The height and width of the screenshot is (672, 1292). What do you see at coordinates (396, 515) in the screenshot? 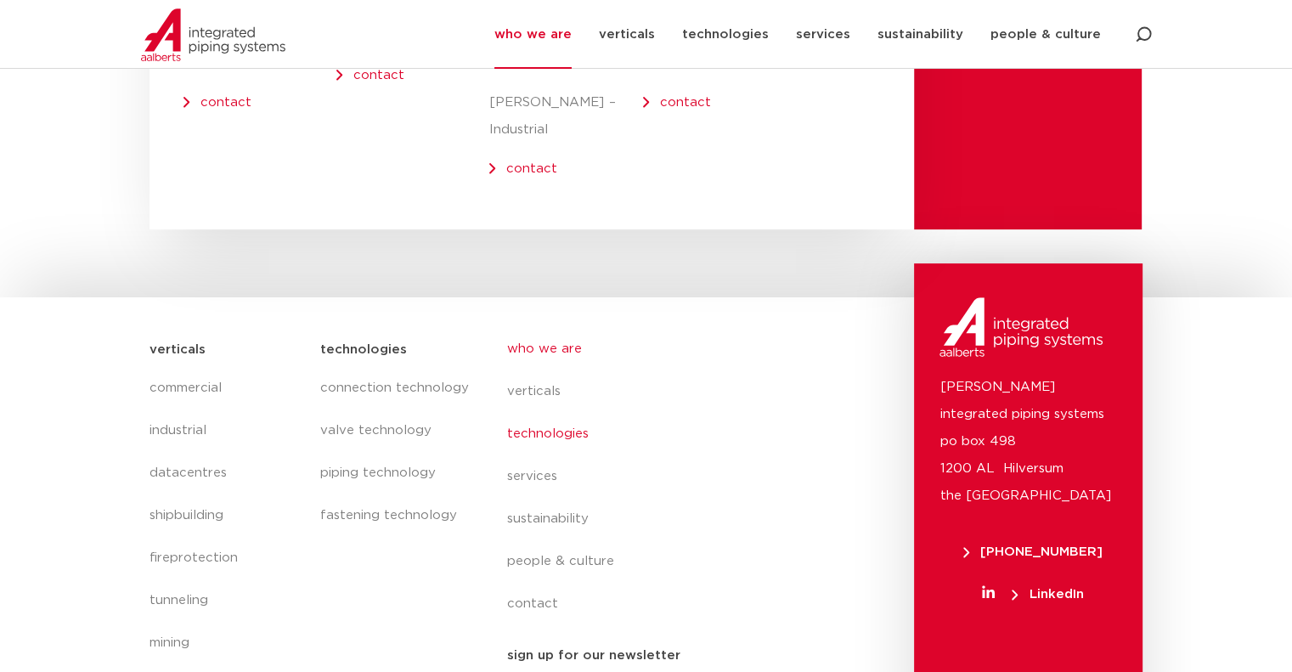
I see `a: fastening technology` at bounding box center [396, 515].